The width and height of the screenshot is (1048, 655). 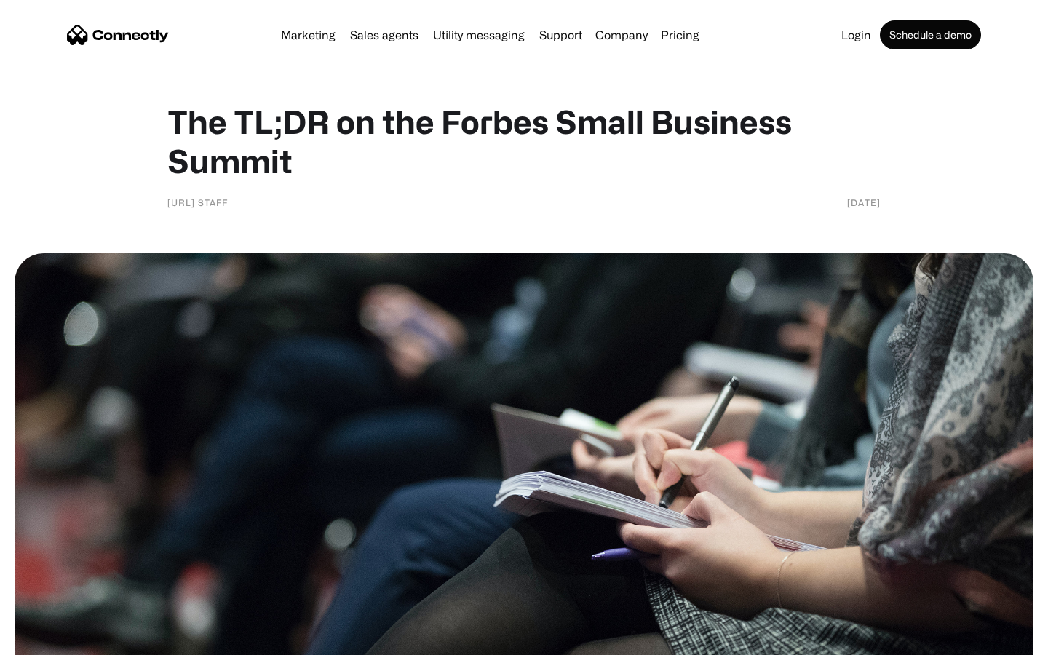 I want to click on a: Support, so click(x=560, y=35).